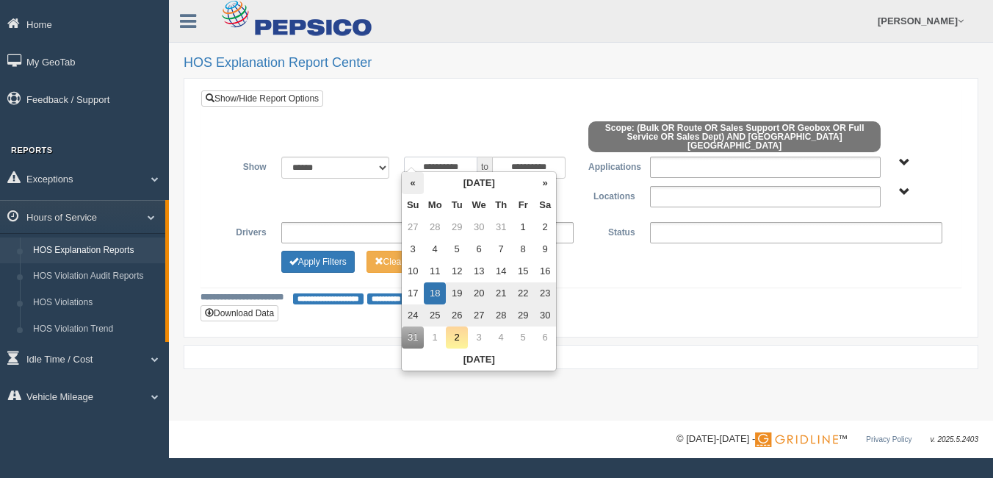  Describe the element at coordinates (523, 293) in the screenshot. I see `td: 22` at that location.